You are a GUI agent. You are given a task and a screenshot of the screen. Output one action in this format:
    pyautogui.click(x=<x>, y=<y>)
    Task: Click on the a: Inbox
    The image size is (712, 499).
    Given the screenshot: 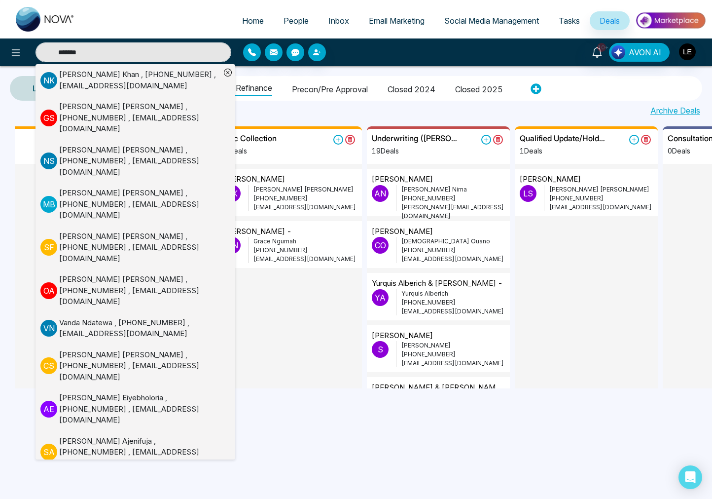 What is the action you would take?
    pyautogui.click(x=339, y=21)
    